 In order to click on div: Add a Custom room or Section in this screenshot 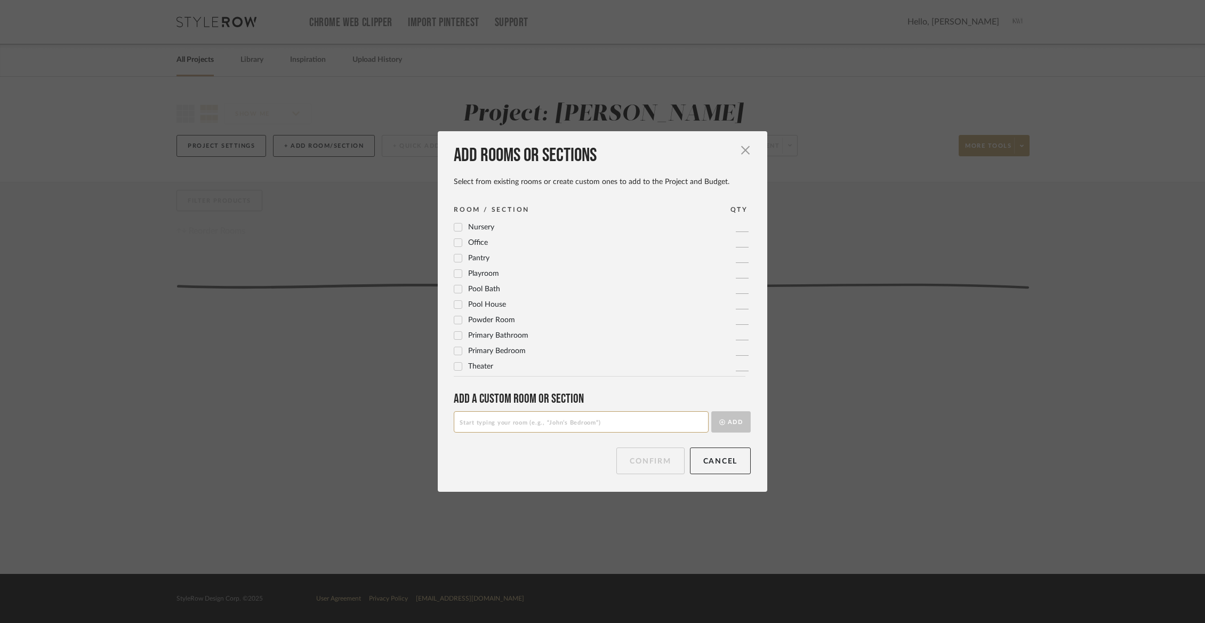, I will do `click(602, 398)`.